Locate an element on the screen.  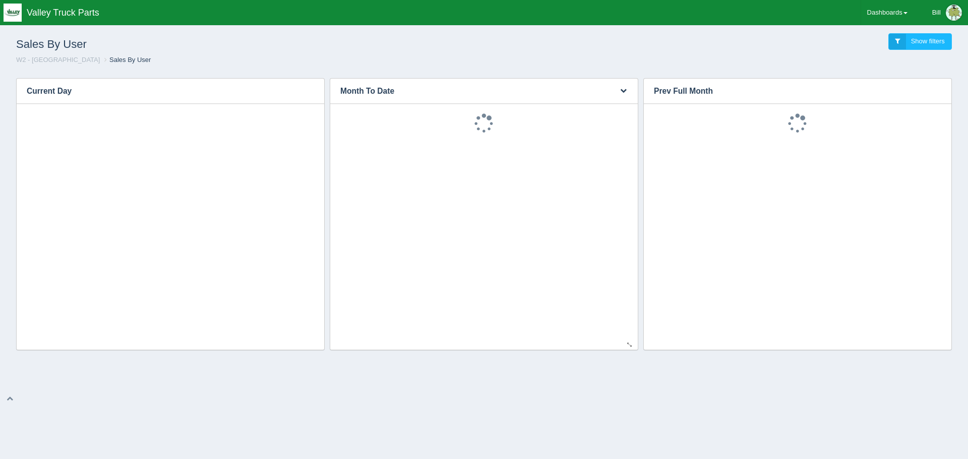
div: Bill is located at coordinates (936, 13).